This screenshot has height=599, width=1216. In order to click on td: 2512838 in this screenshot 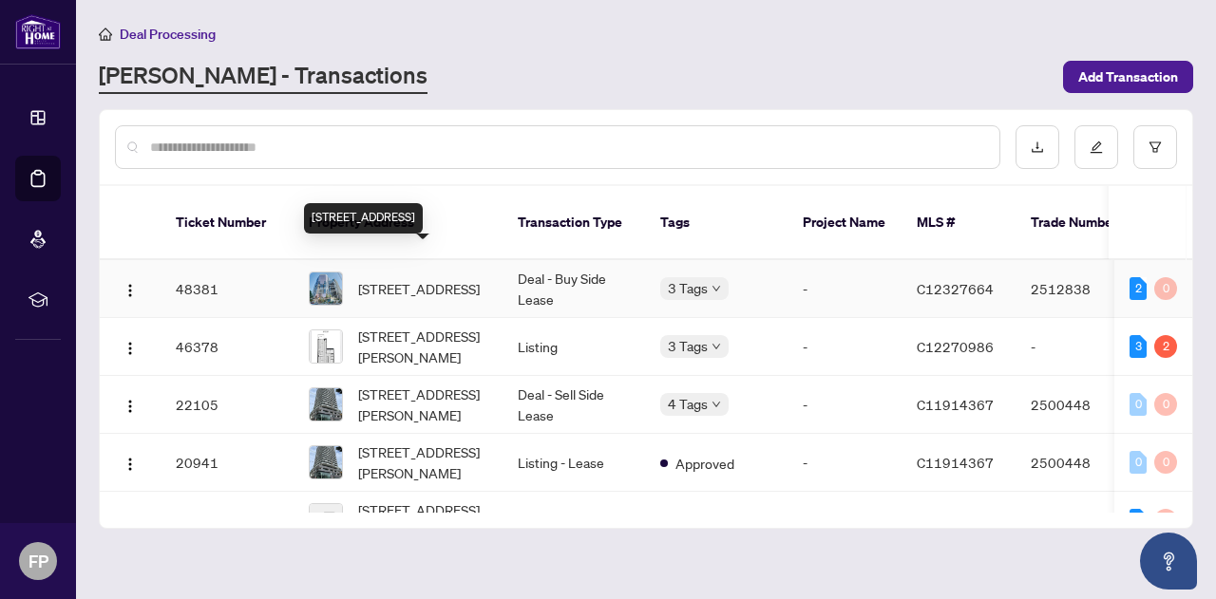, I will do `click(1082, 289)`.